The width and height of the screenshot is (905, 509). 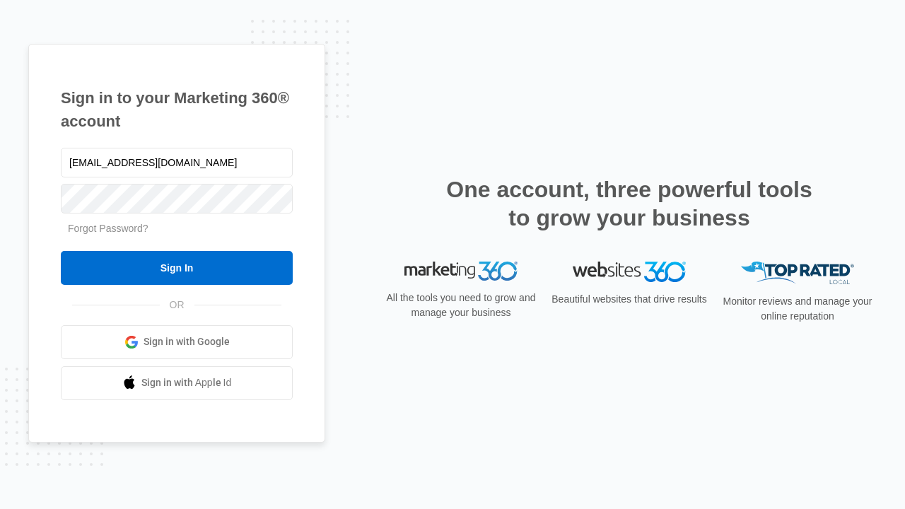 What do you see at coordinates (629, 299) in the screenshot?
I see `p: Beautiful websites that drive results` at bounding box center [629, 299].